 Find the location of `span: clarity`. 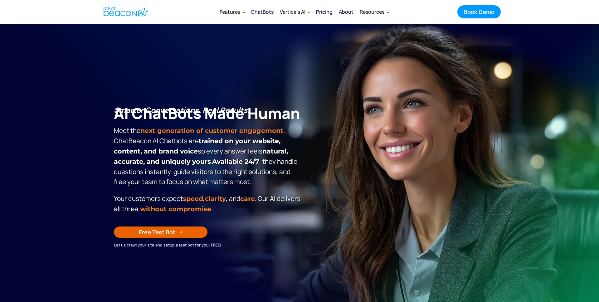

span: clarity is located at coordinates (215, 199).